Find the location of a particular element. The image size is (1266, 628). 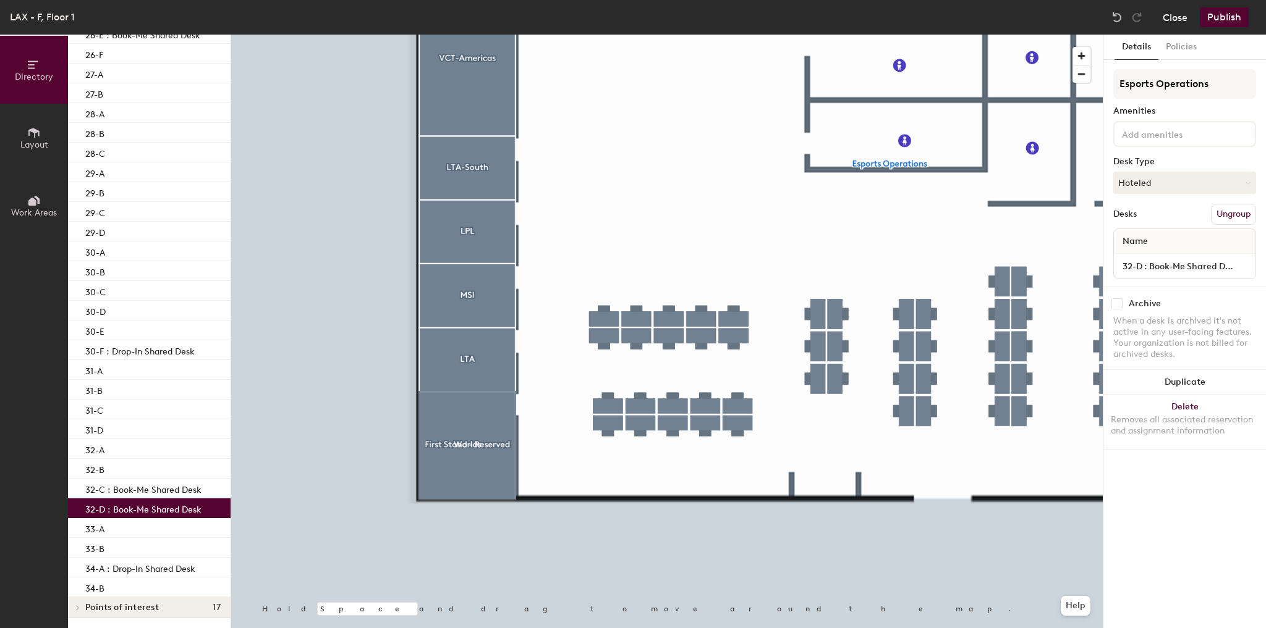

p: 28-A is located at coordinates (95, 112).